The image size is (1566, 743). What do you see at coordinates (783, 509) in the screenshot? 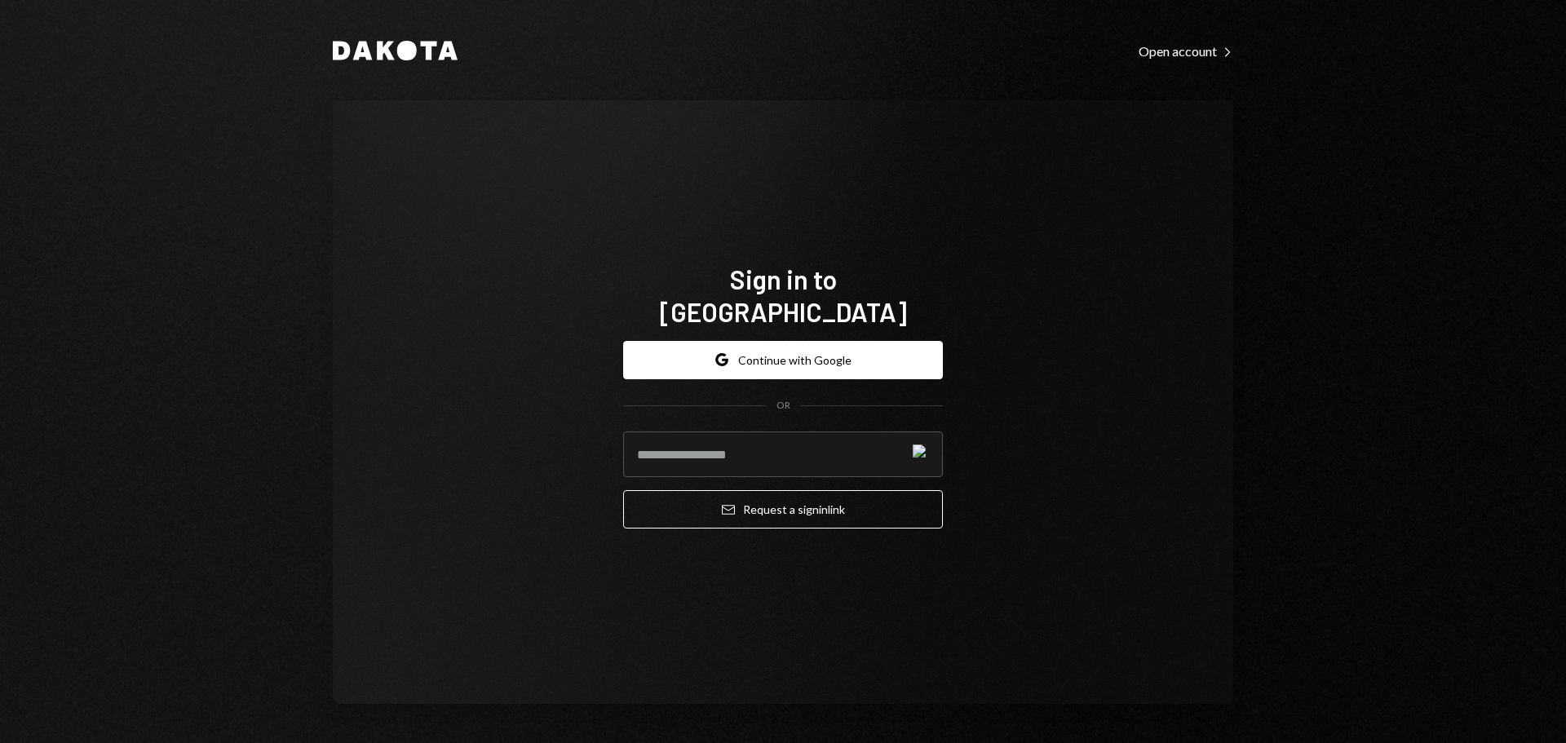
I see `button: Request a signinlink` at bounding box center [783, 509].